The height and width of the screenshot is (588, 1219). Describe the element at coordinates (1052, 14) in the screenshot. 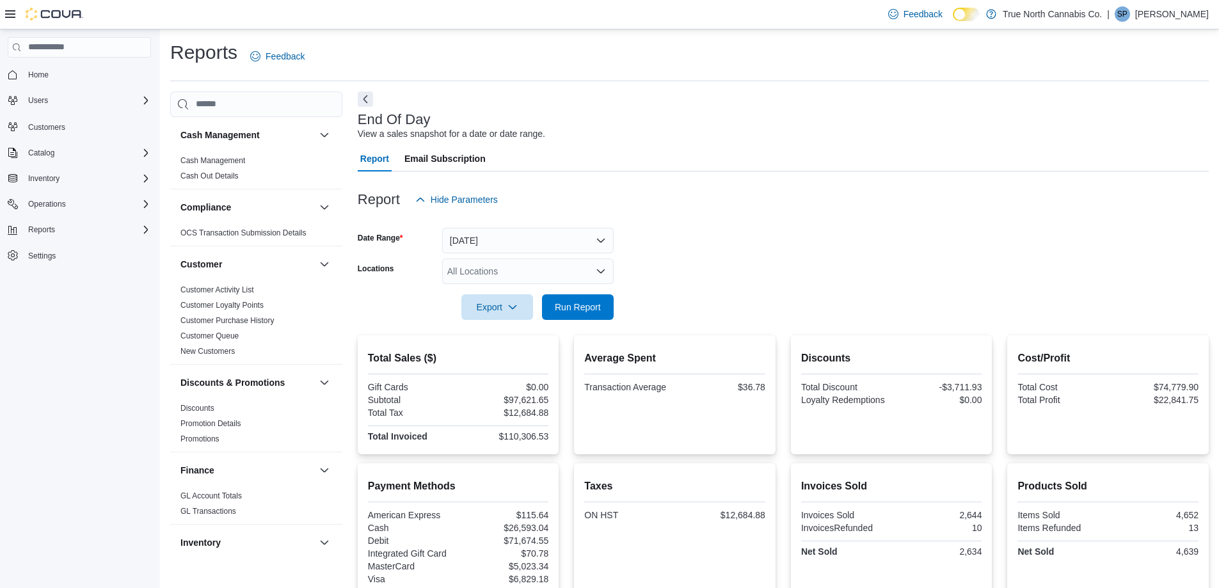

I see `p: True North Cannabis Co.` at that location.